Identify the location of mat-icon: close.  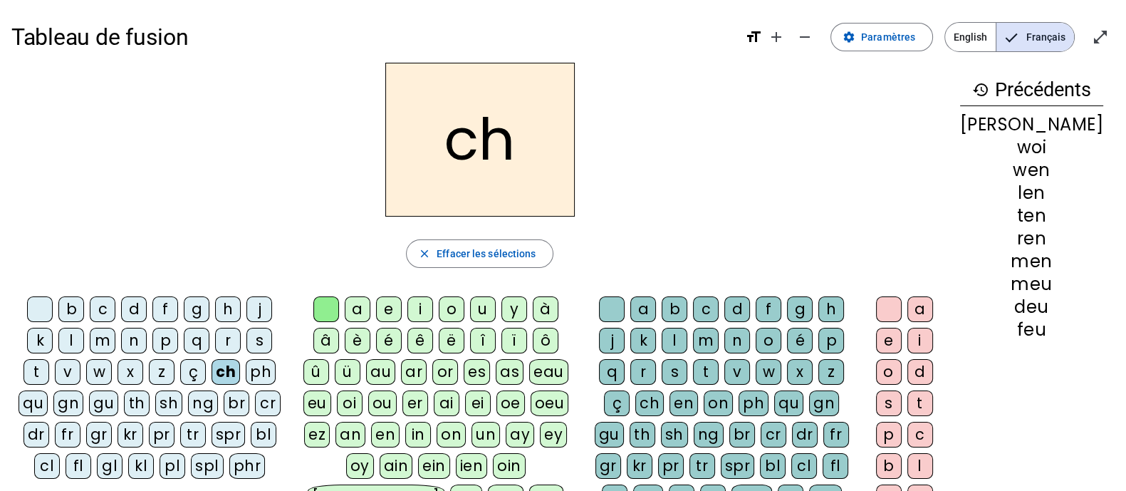
(424, 253).